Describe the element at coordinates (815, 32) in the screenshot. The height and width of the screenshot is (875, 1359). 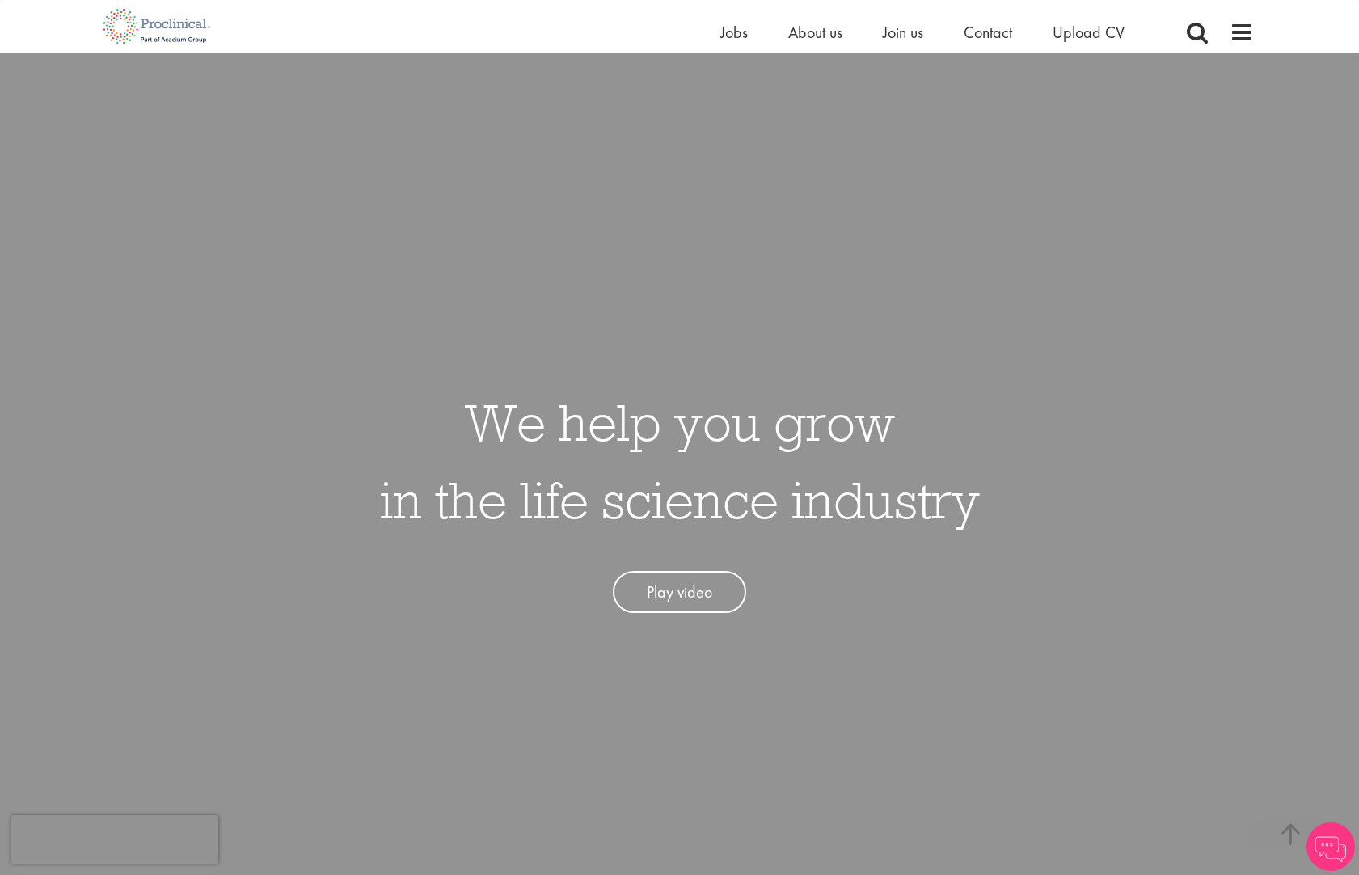
I see `span: About us` at that location.